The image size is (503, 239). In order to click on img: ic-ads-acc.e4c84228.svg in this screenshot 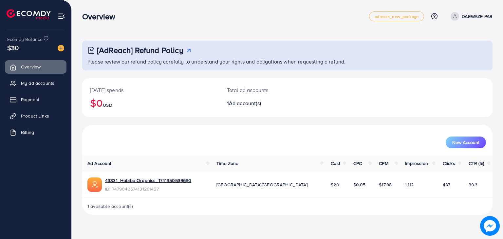, I will do `click(95, 185)`.